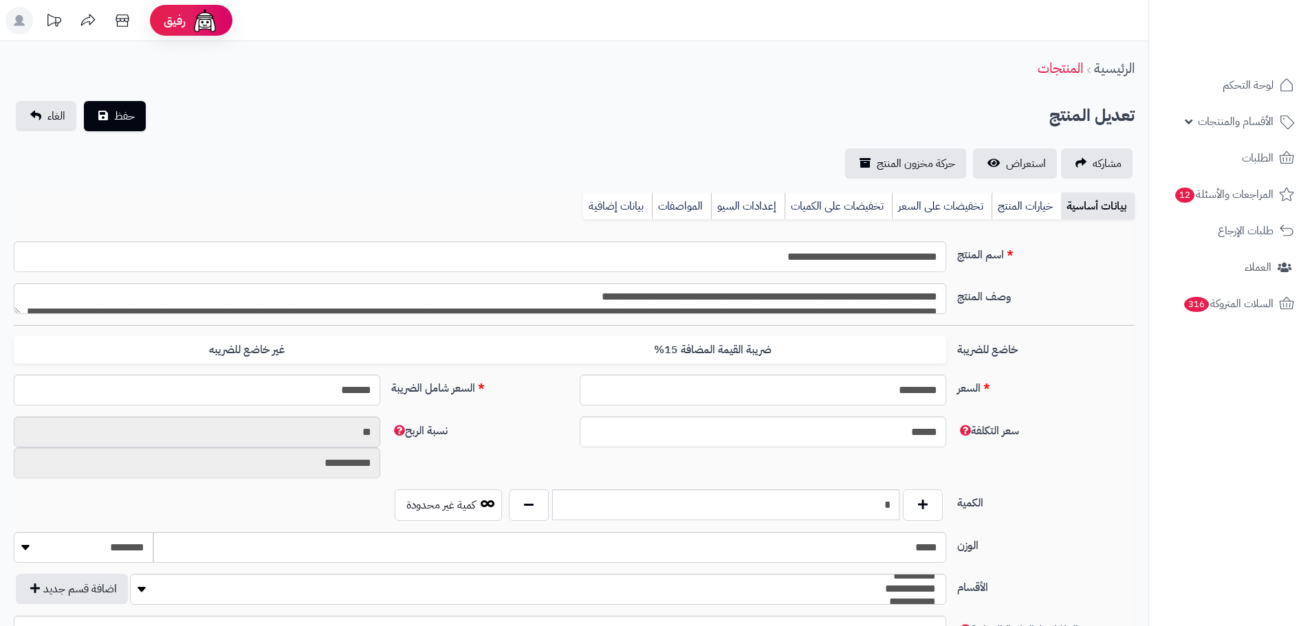 This screenshot has width=1310, height=626. Describe the element at coordinates (1248, 85) in the screenshot. I see `span: لوحة التحكم` at that location.